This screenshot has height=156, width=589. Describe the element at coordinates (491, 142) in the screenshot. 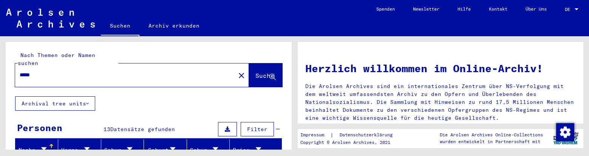

I see `p: wurden entwickelt in Partnerschaft mit` at that location.